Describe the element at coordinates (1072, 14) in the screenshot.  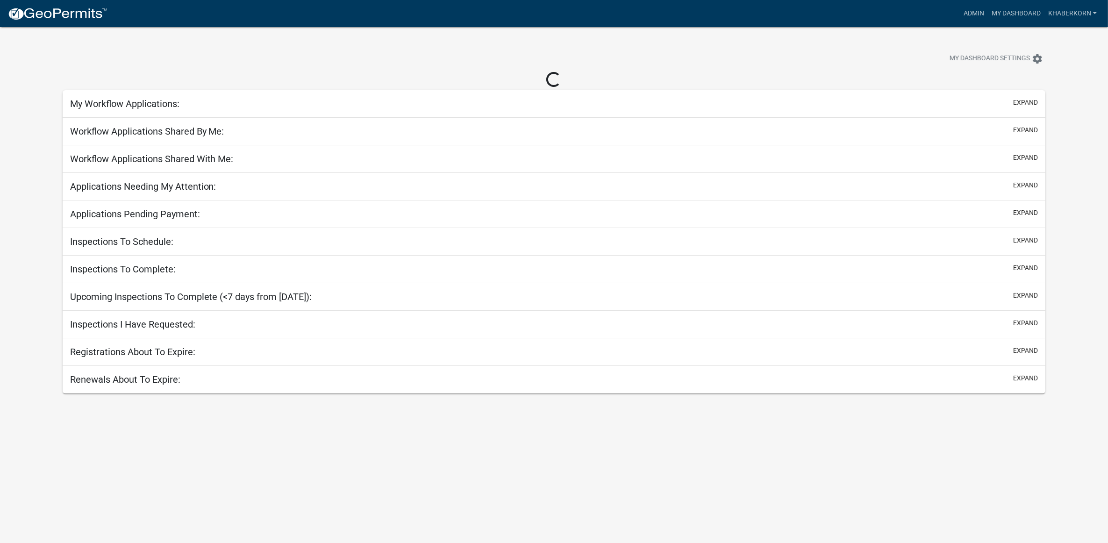
I see `a: khaberkorn` at that location.